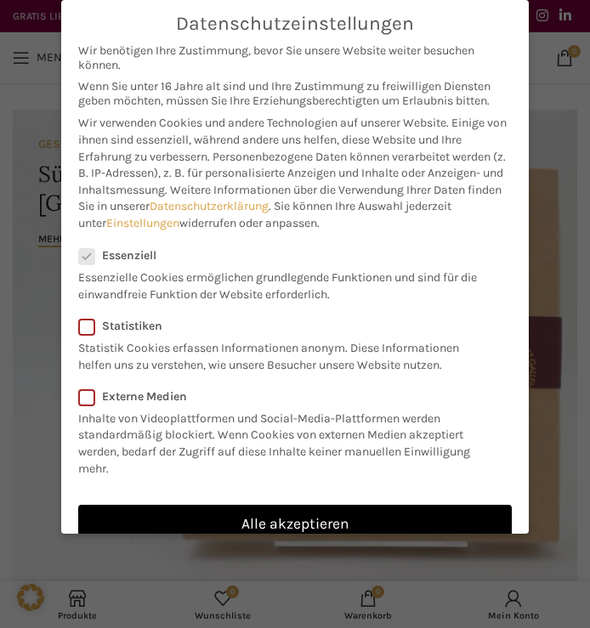 The width and height of the screenshot is (590, 628). I want to click on a: Datenschutzerklärung, so click(209, 206).